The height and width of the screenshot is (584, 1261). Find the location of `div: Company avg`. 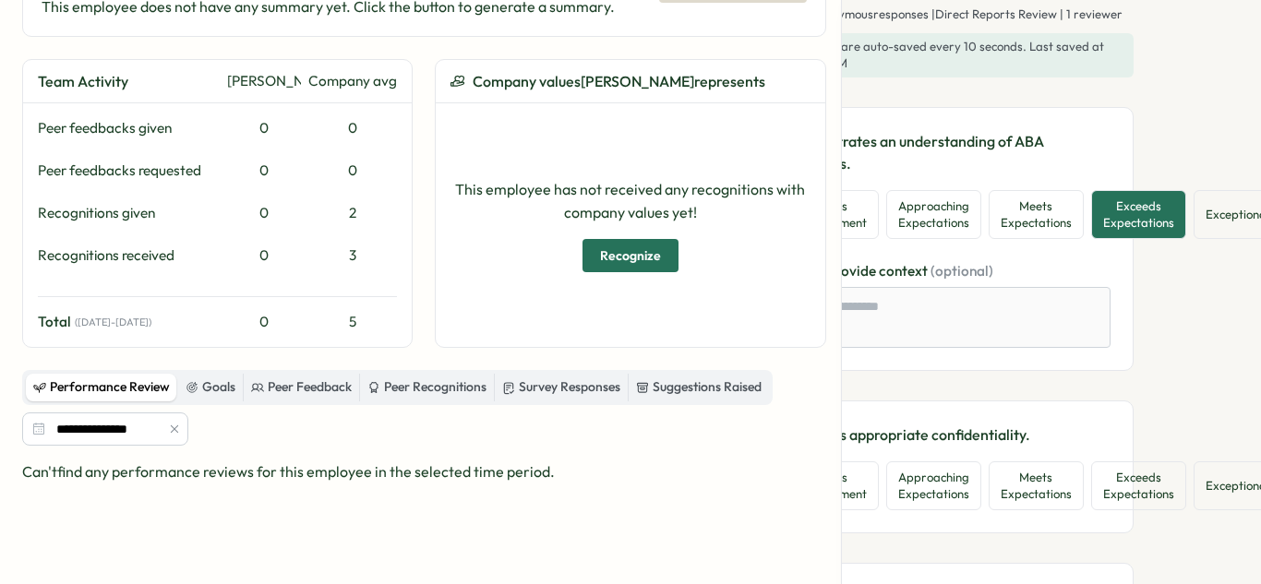

div: Company avg is located at coordinates (353, 81).